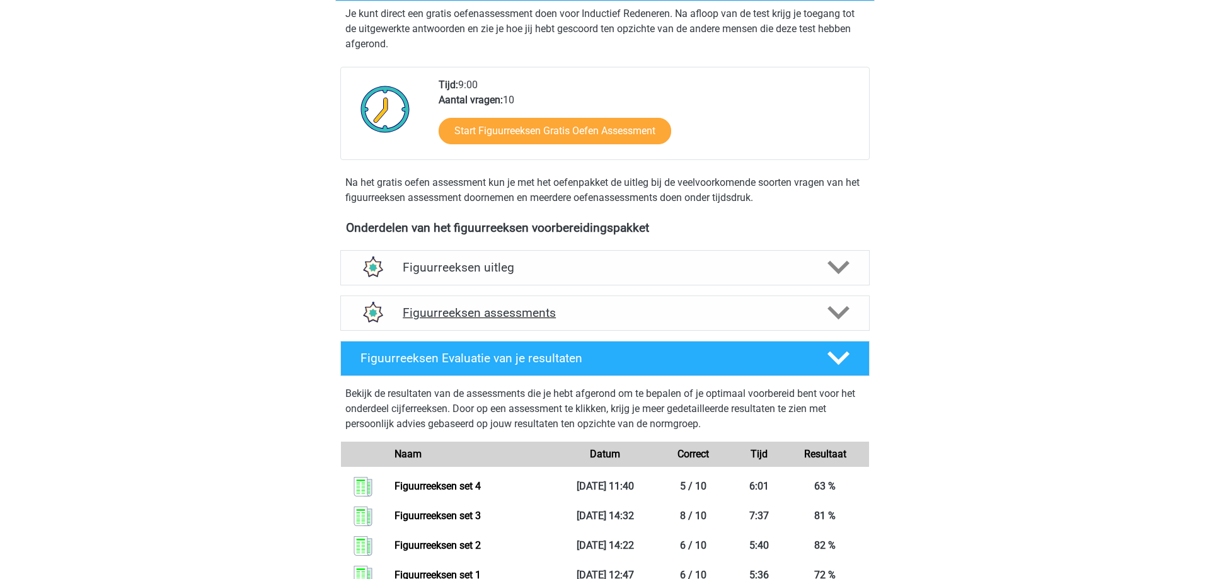  Describe the element at coordinates (437, 545) in the screenshot. I see `a: Figuurreeksen set 2` at that location.